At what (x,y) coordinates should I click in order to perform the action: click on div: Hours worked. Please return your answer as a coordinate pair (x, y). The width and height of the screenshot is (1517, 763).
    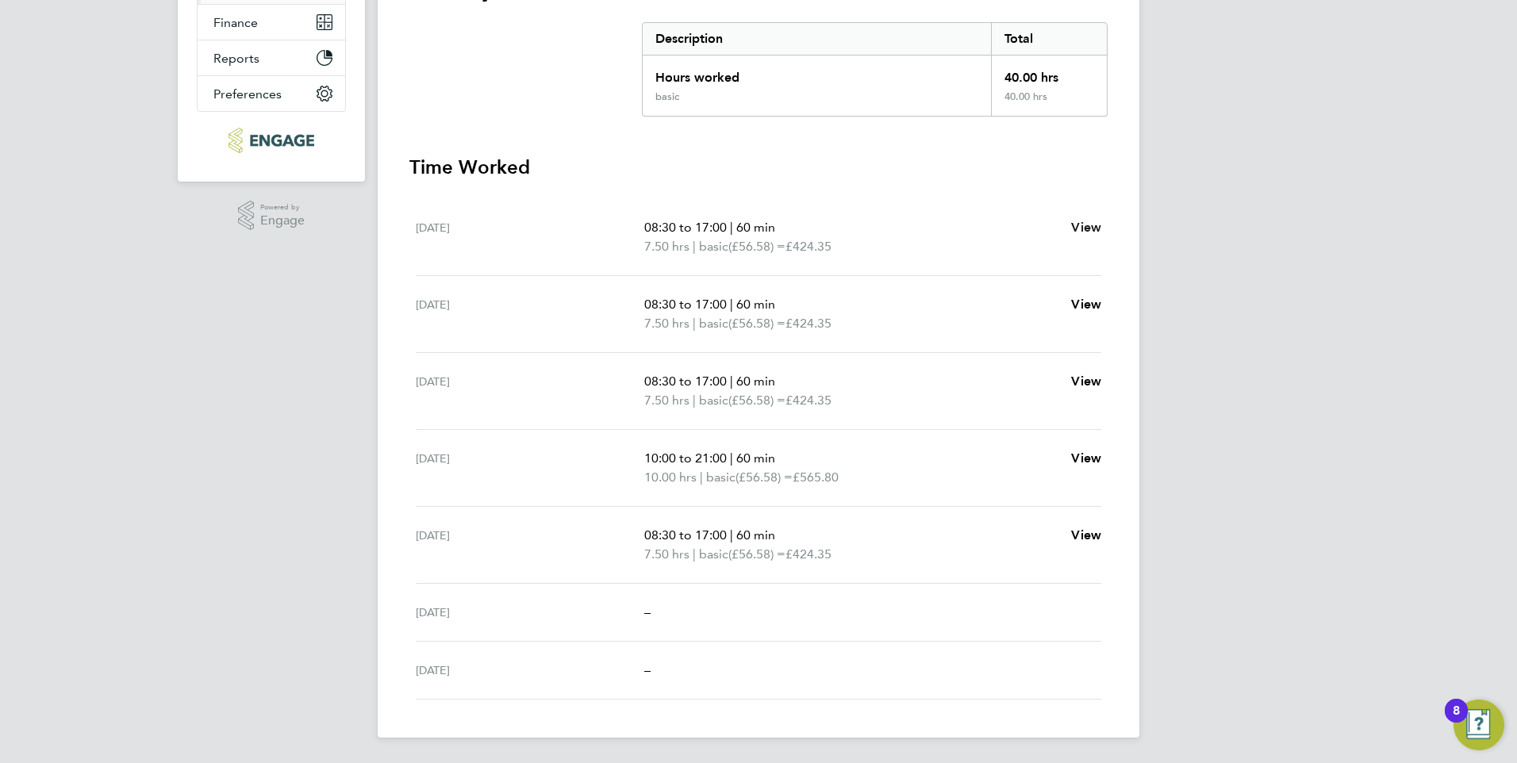
    Looking at the image, I should click on (816, 73).